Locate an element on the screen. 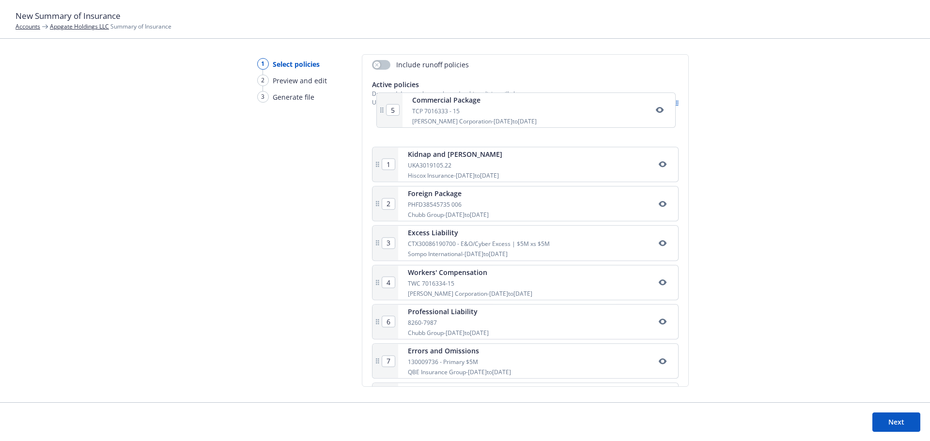 This screenshot has height=441, width=930. h1: New Summary of Insurance is located at coordinates (465, 16).